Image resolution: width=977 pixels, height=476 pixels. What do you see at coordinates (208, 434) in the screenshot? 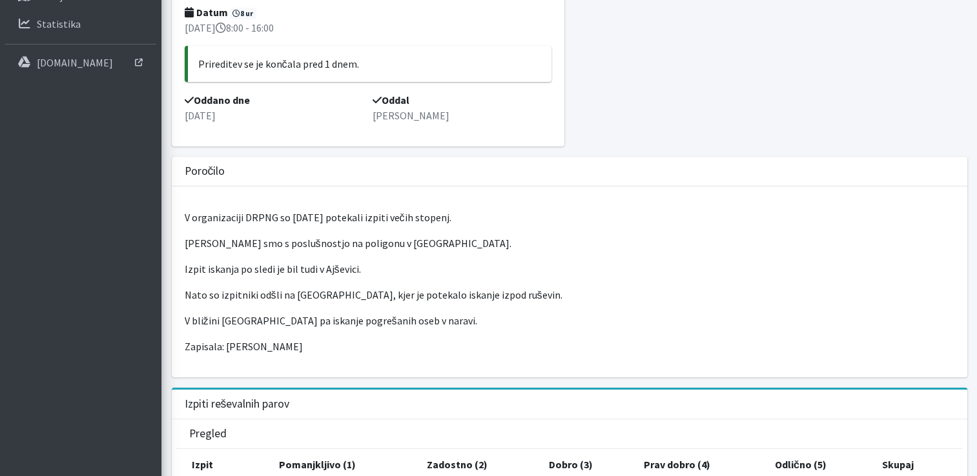
I see `h3: Pregled` at bounding box center [208, 434].